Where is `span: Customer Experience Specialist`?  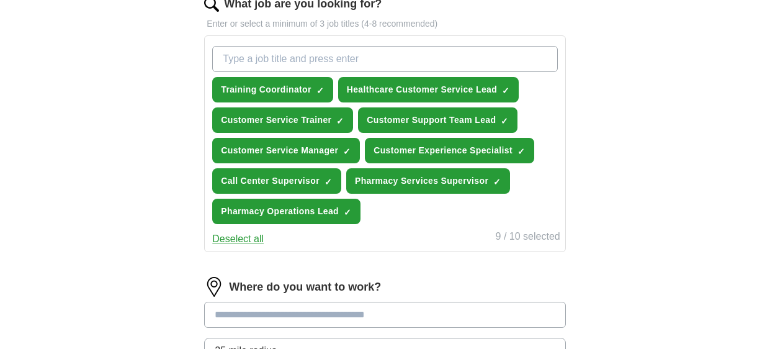
span: Customer Experience Specialist is located at coordinates (443, 150).